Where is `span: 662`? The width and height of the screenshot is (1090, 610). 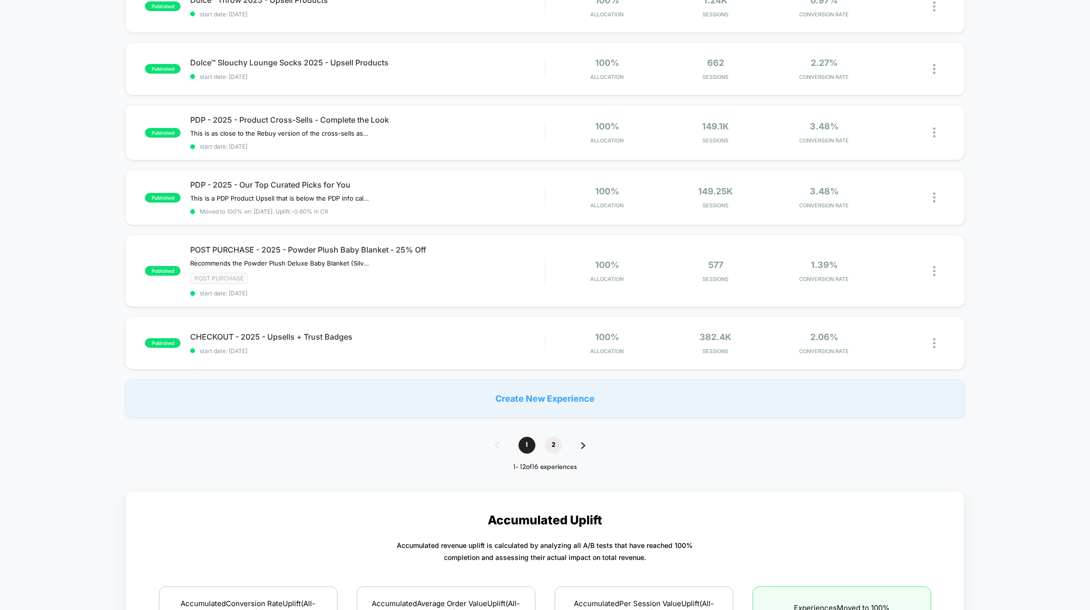 span: 662 is located at coordinates (715, 63).